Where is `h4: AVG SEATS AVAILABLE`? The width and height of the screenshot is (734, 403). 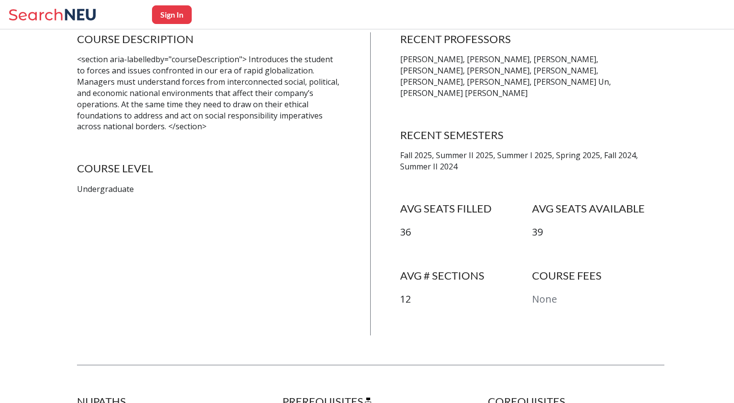
h4: AVG SEATS AVAILABLE is located at coordinates (598, 209).